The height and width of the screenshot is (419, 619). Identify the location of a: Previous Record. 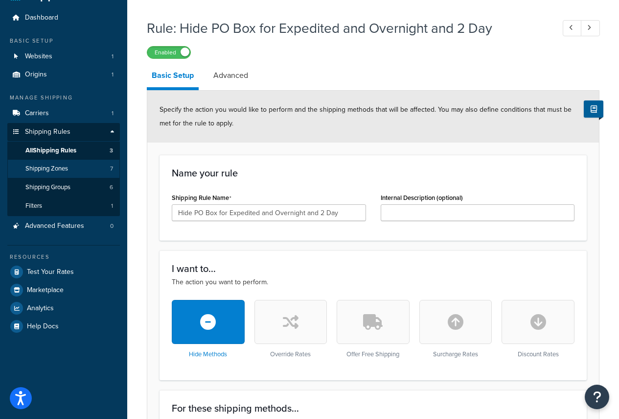
(572, 28).